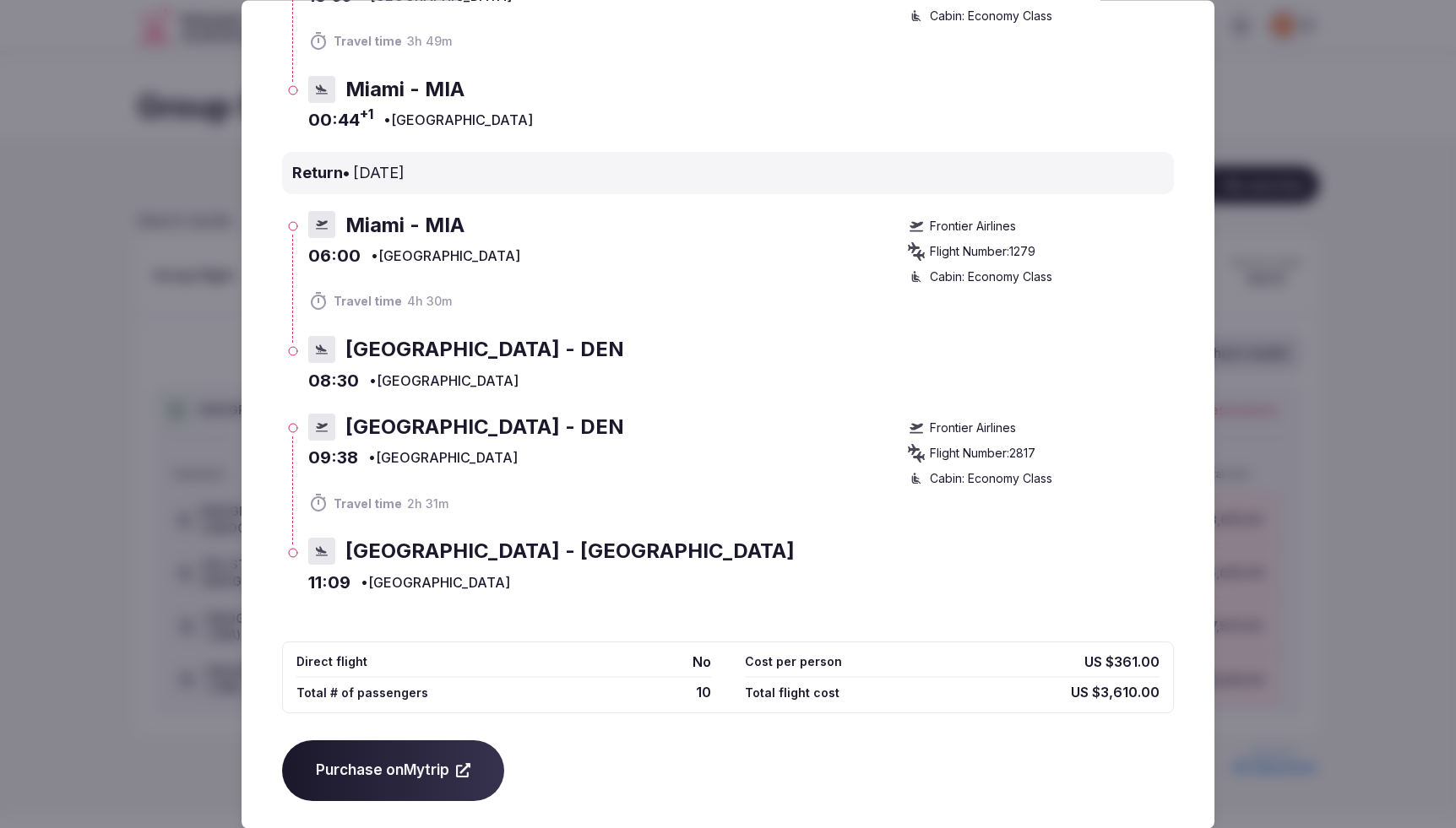 This screenshot has height=828, width=1456. What do you see at coordinates (1039, 453) in the screenshot?
I see `div: Flight Number: 2817` at bounding box center [1039, 453].